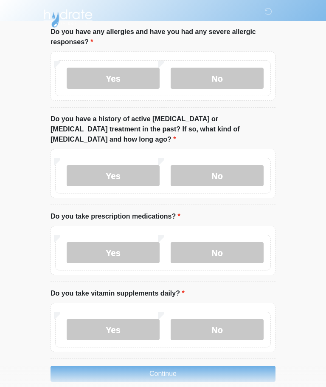  I want to click on button: Continue, so click(163, 374).